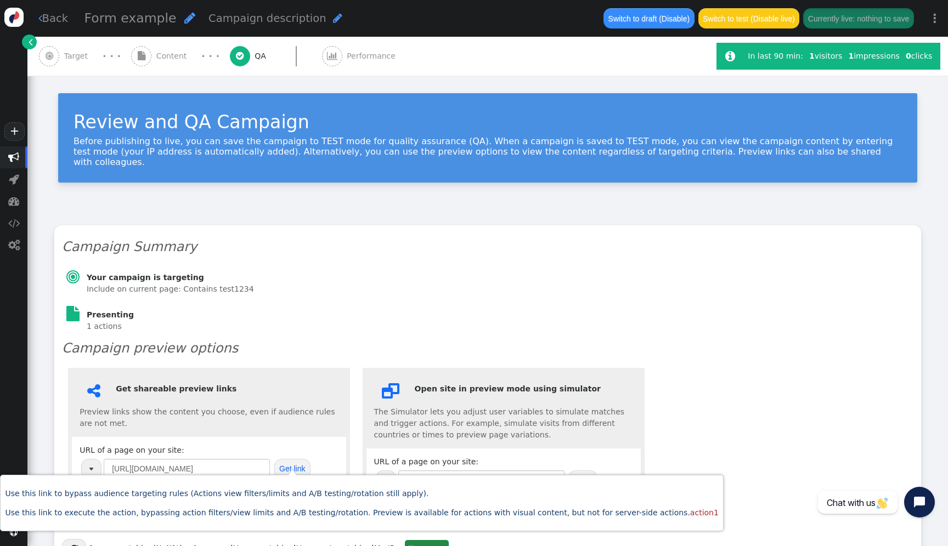 The height and width of the screenshot is (546, 948). Describe the element at coordinates (486, 471) in the screenshot. I see `span: URL of a page on your site:` at that location.